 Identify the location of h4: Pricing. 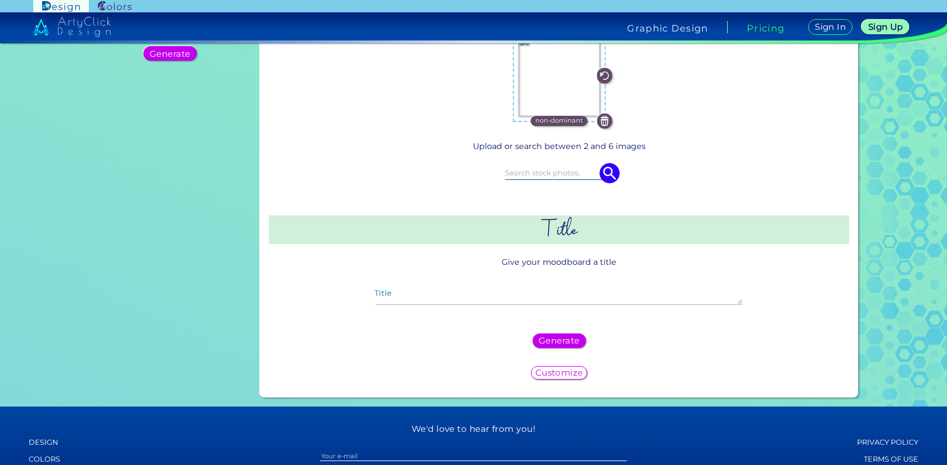
(766, 28).